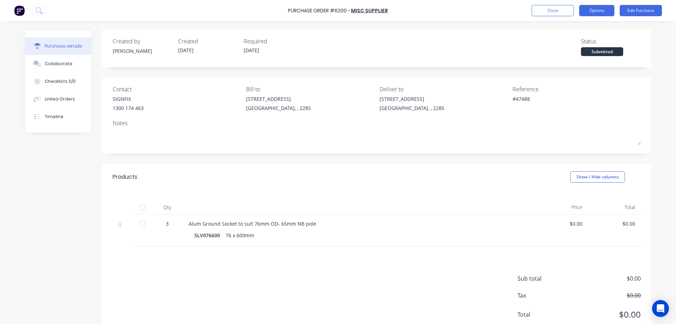 The height and width of the screenshot is (324, 676). Describe the element at coordinates (553, 11) in the screenshot. I see `button: Close` at that location.